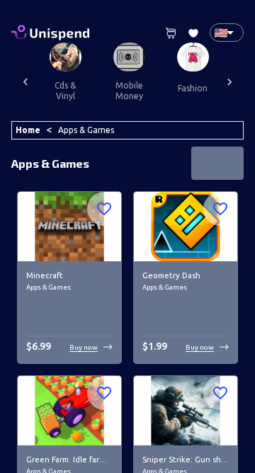 The image size is (255, 473). What do you see at coordinates (50, 163) in the screenshot?
I see `p: Apps & Games` at bounding box center [50, 163].